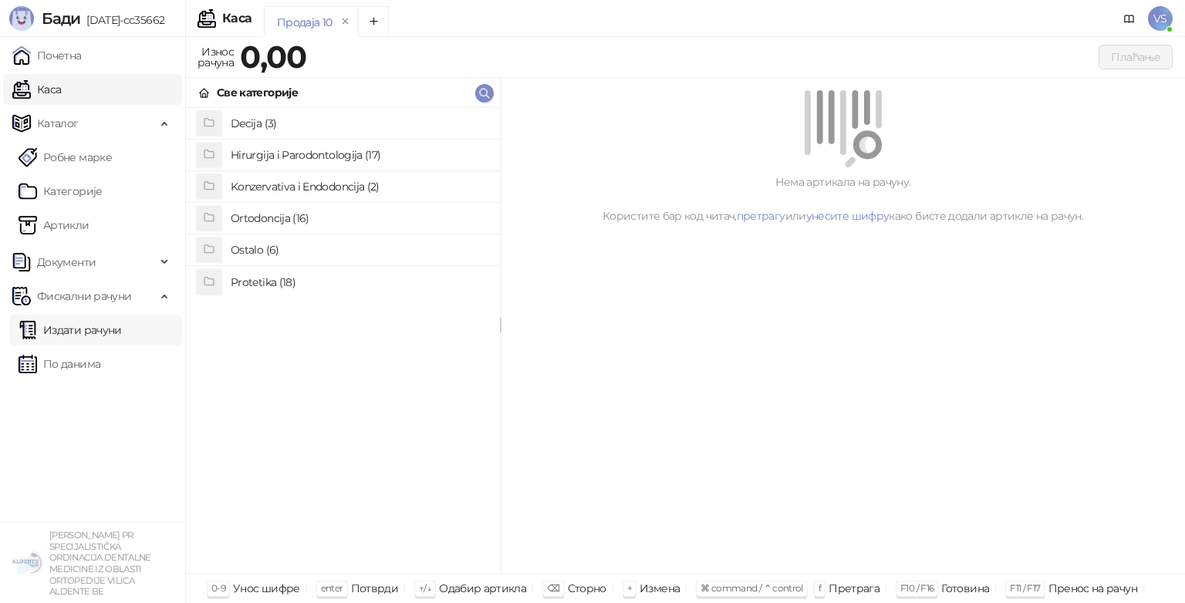 The image size is (1185, 603). What do you see at coordinates (257, 93) in the screenshot?
I see `div: Све категорије` at bounding box center [257, 93].